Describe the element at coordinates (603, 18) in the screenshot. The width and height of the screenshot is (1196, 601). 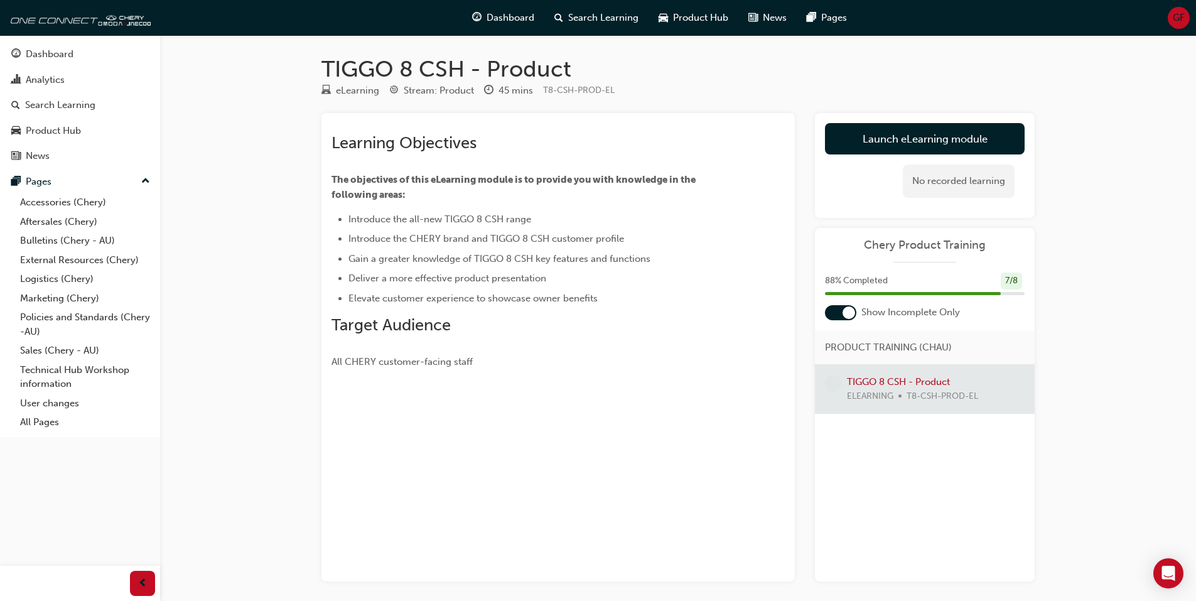
I see `span: Search Learning` at that location.